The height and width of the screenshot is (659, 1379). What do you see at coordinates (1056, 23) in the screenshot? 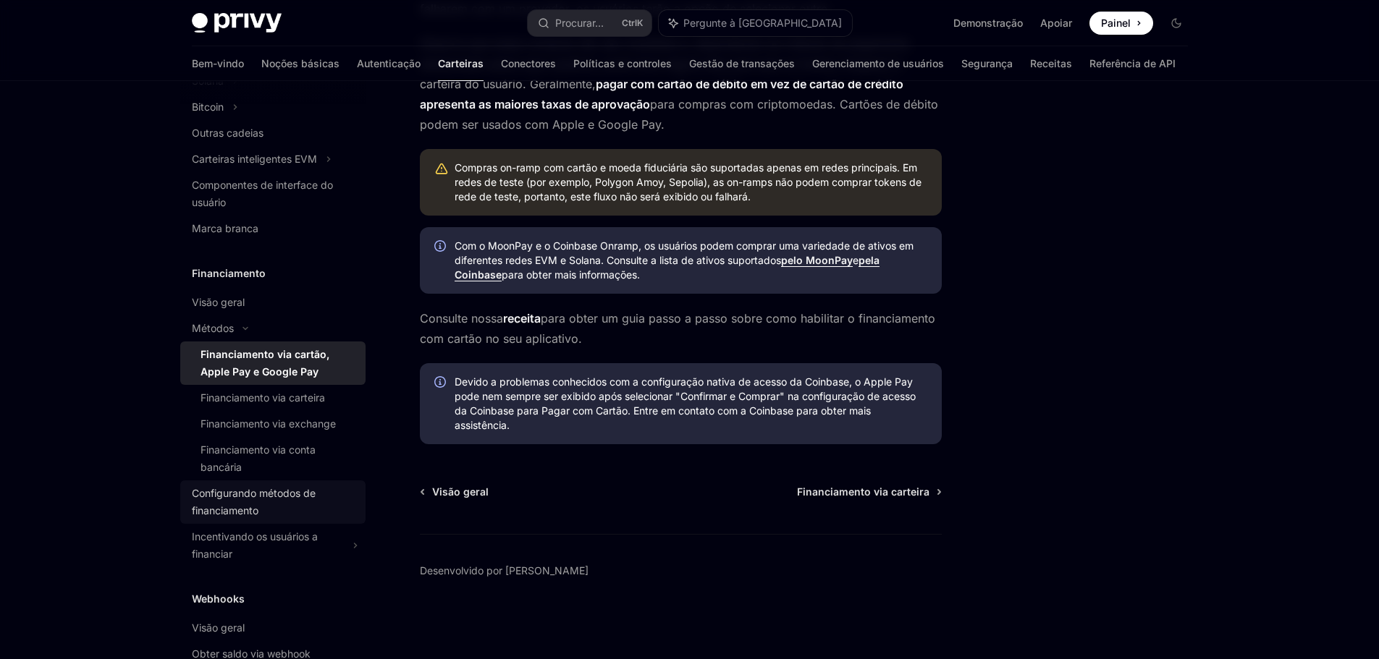
I see `a: Apoiar` at bounding box center [1056, 23].